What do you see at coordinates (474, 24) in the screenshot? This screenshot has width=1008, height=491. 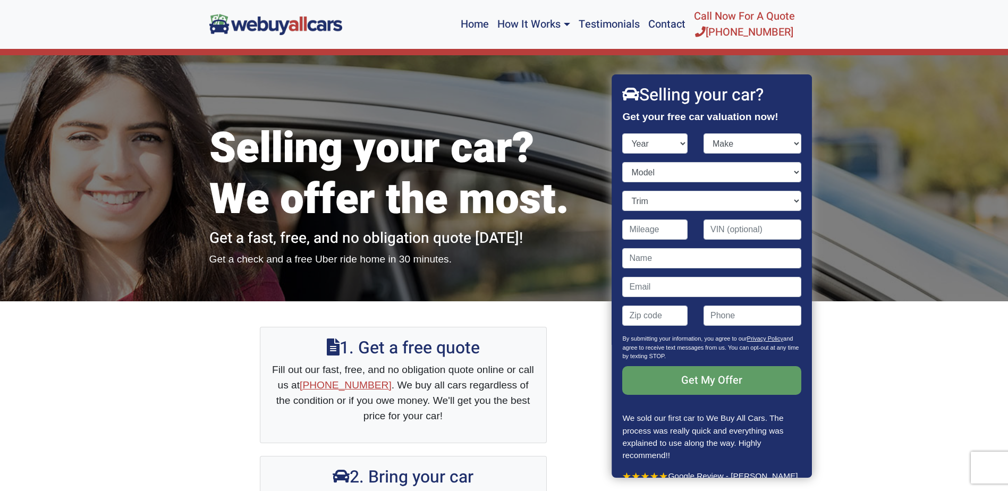 I see `a: Home` at bounding box center [474, 24].